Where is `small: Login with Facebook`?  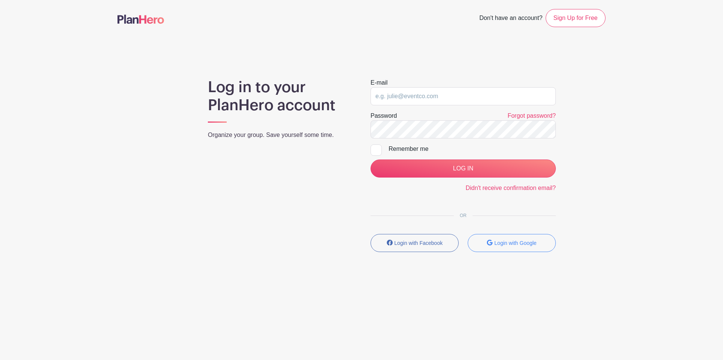
small: Login with Facebook is located at coordinates (418, 243).